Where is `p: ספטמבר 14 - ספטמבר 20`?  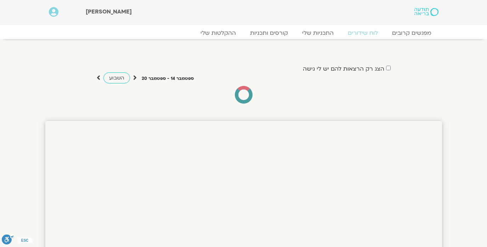 p: ספטמבר 14 - ספטמבר 20 is located at coordinates (168, 78).